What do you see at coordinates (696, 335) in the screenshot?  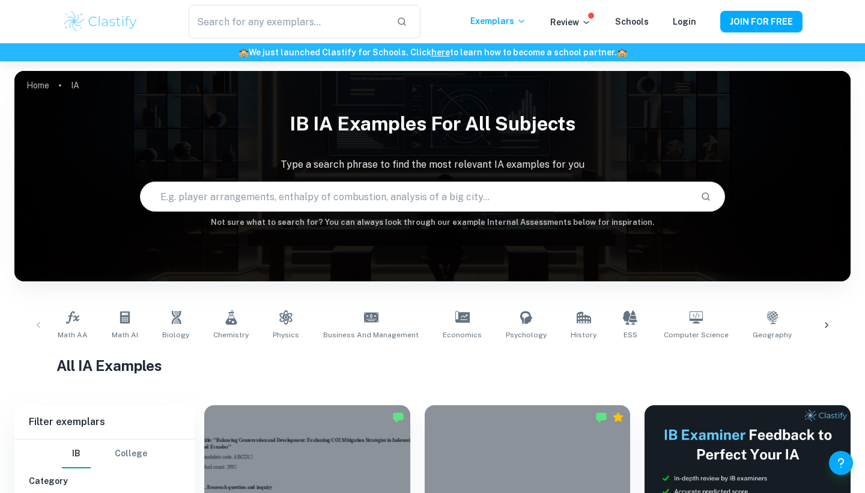 I see `span: Computer Science` at bounding box center [696, 335].